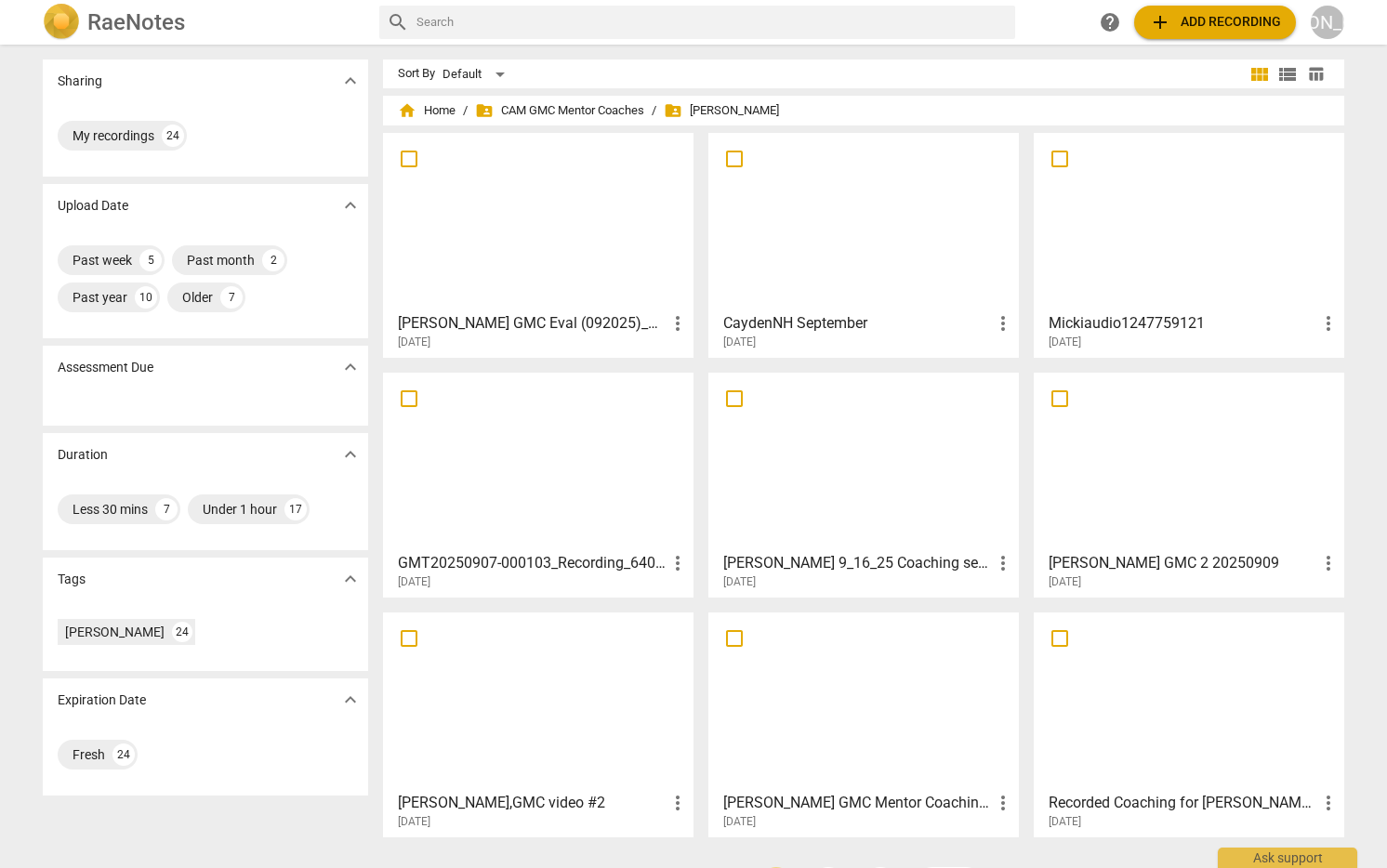  Describe the element at coordinates (101, 699) in the screenshot. I see `p: Expiration Date` at that location.